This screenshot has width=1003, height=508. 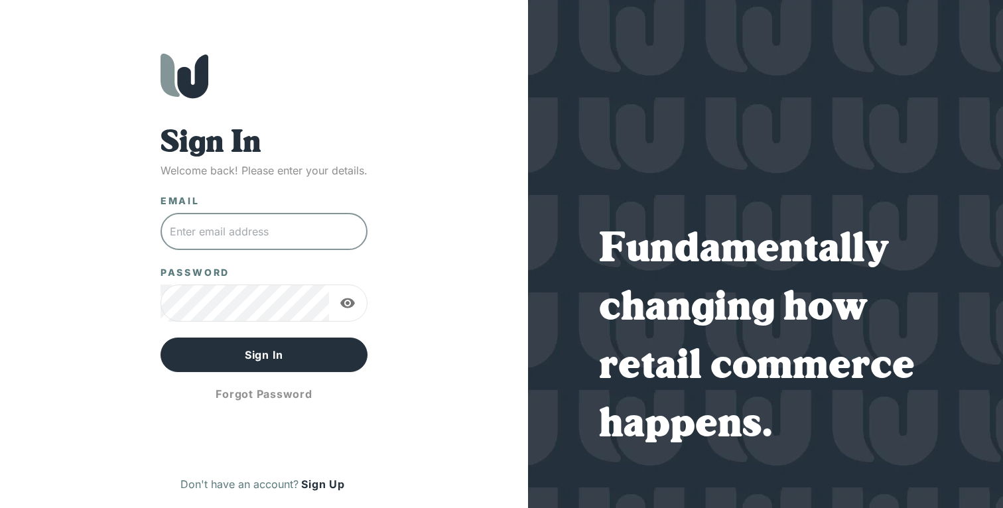 I want to click on label: Email, so click(x=180, y=201).